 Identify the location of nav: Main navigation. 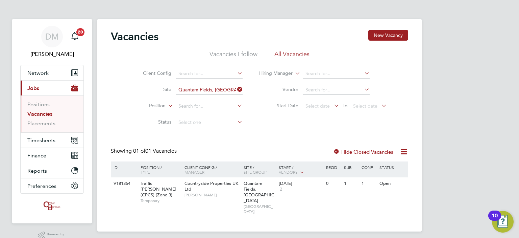
(52, 121).